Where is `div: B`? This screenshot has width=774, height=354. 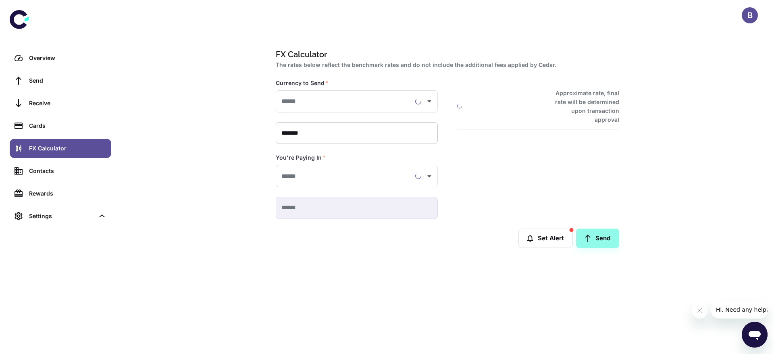
div: B is located at coordinates (750, 15).